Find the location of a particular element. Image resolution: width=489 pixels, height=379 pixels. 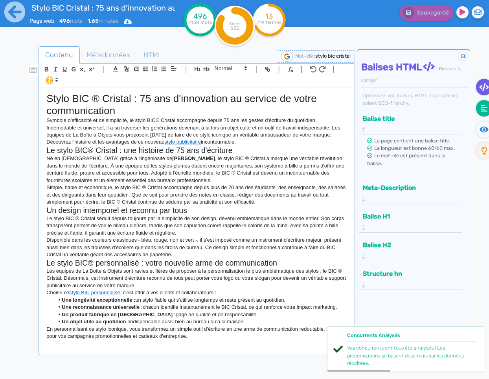

span: HTML is located at coordinates (152, 55).